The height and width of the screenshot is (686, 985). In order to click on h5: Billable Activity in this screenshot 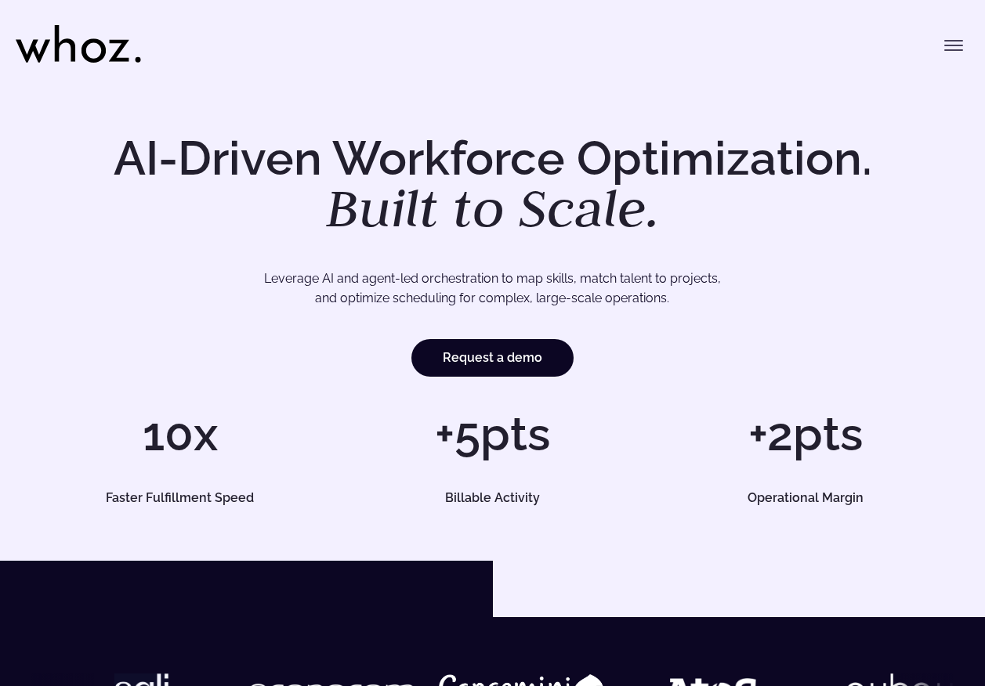, I will do `click(492, 498)`.